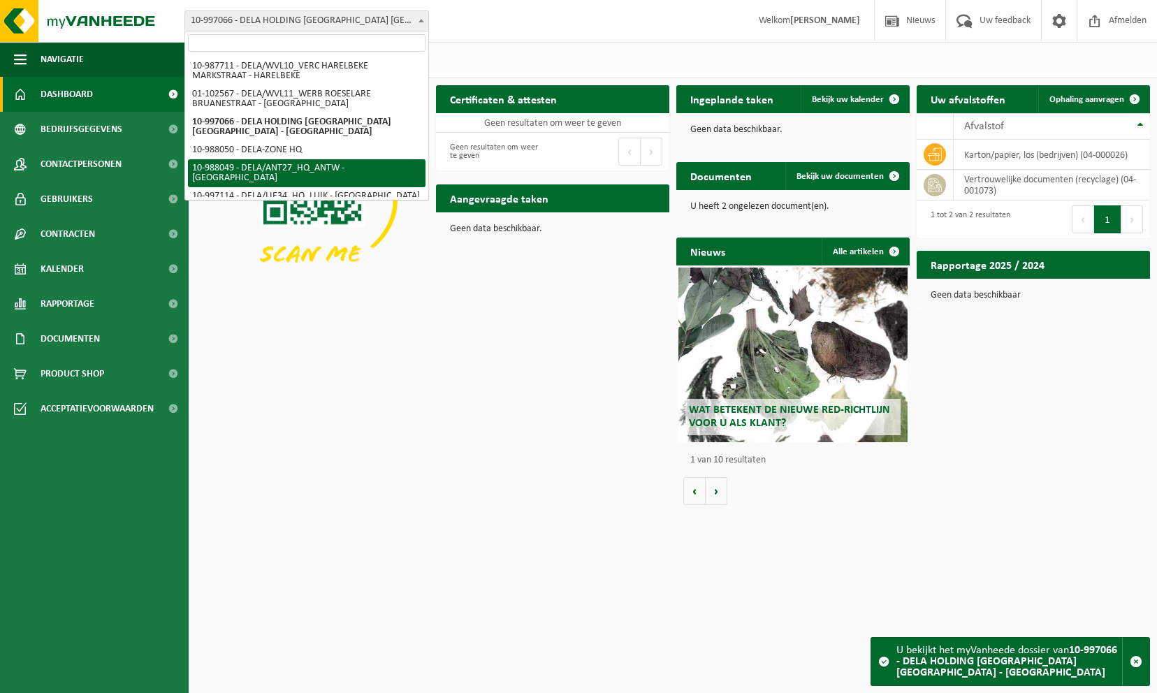 This screenshot has width=1157, height=693. Describe the element at coordinates (847, 176) in the screenshot. I see `a: Bekijk uw documenten` at that location.